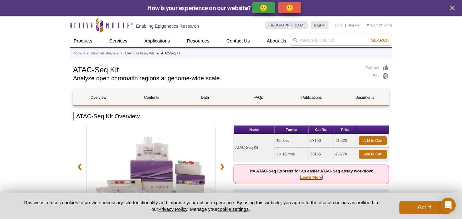 This screenshot has height=219, width=462. What do you see at coordinates (139, 53) in the screenshot?
I see `a: ATAC-Seq Assay Kits` at bounding box center [139, 53].